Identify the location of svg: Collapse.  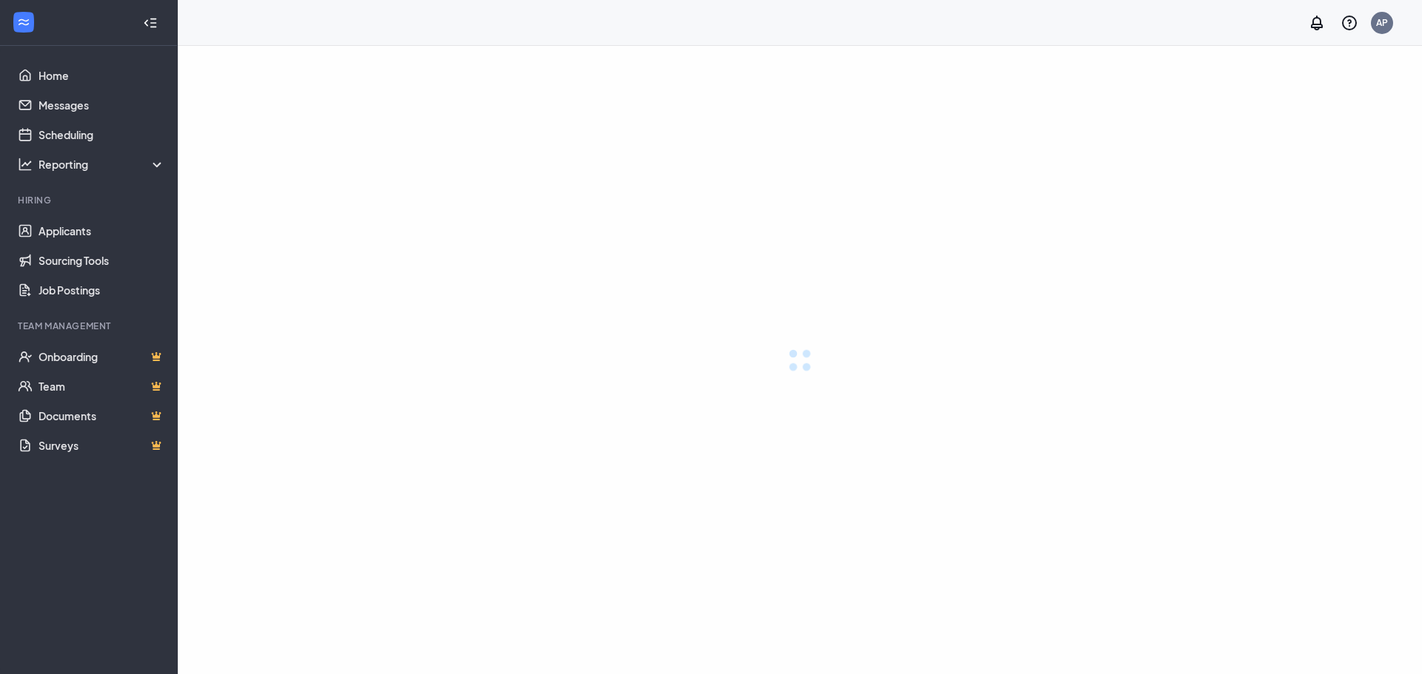
(150, 23).